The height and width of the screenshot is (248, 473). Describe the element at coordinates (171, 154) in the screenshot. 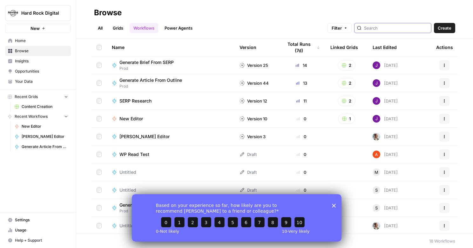

I see `a: WP Read Test` at that location.